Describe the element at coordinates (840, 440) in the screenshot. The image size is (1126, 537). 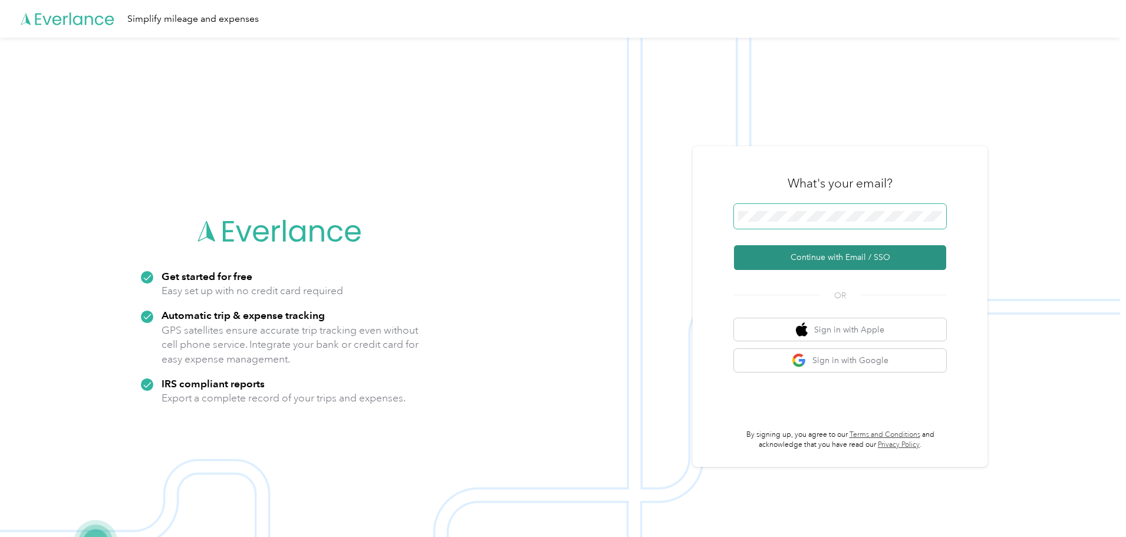
I see `p: By signing up, you agree to our and acknowledge that you have read our .` at that location.